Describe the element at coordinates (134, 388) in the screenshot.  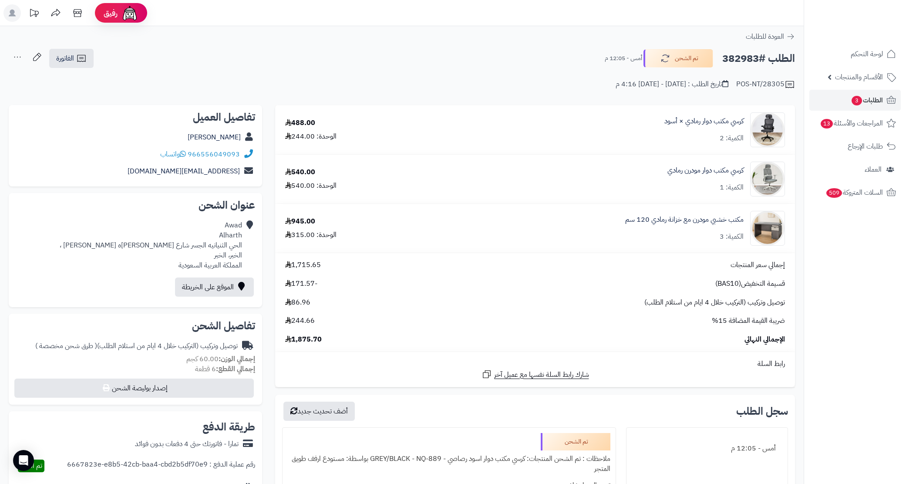
I see `button: إصدار بوليصة الشحن` at that location.